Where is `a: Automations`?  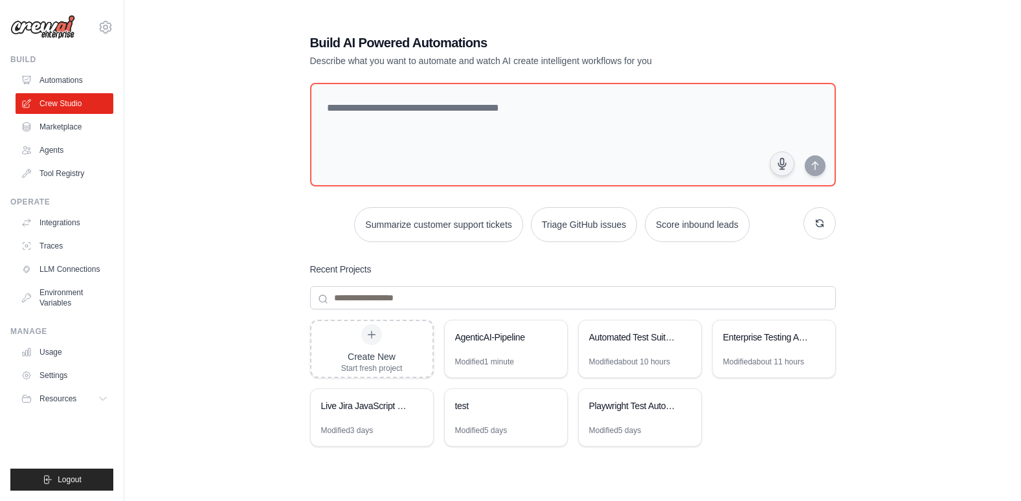
a: Automations is located at coordinates (64, 80).